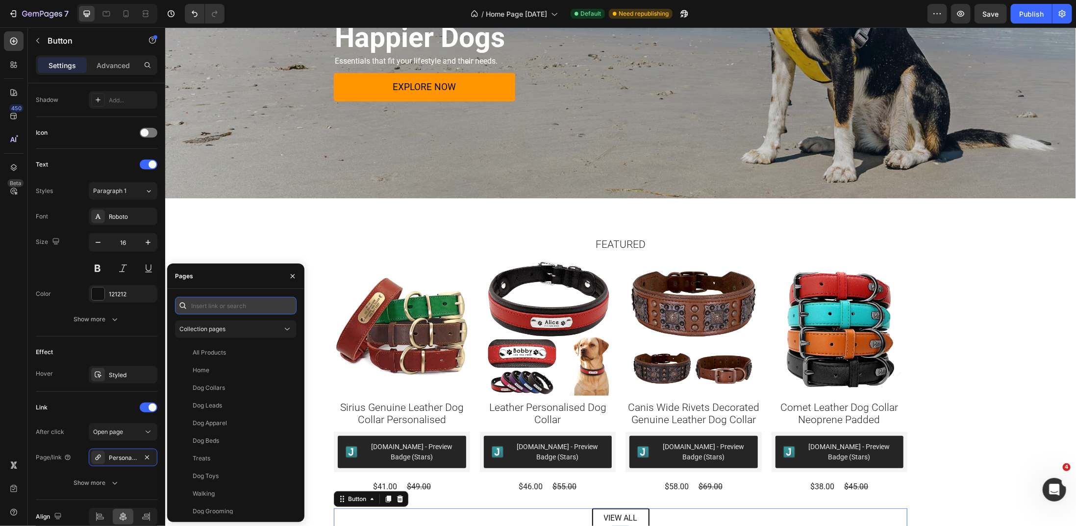 The image size is (1076, 526). What do you see at coordinates (991, 14) in the screenshot?
I see `span: Save` at bounding box center [991, 14].